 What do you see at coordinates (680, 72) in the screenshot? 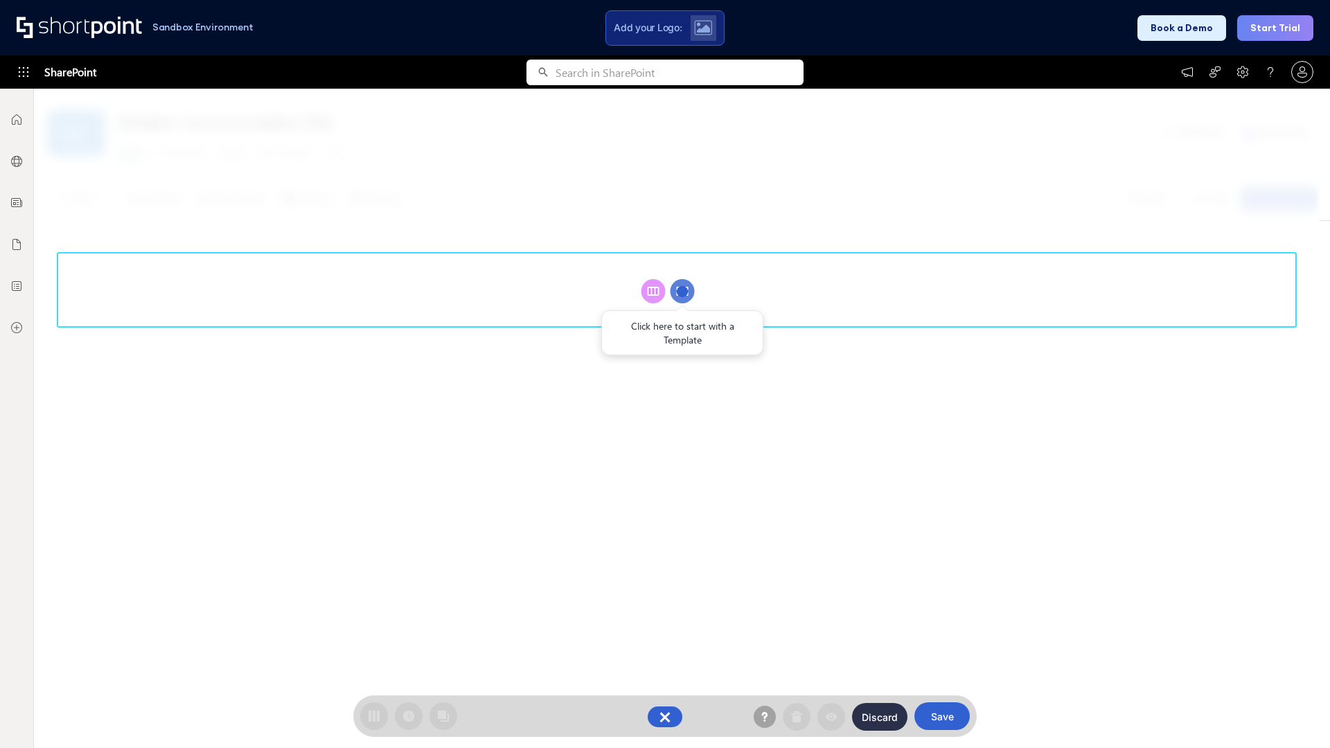
I see `input: Search in SharePoint` at bounding box center [680, 72].